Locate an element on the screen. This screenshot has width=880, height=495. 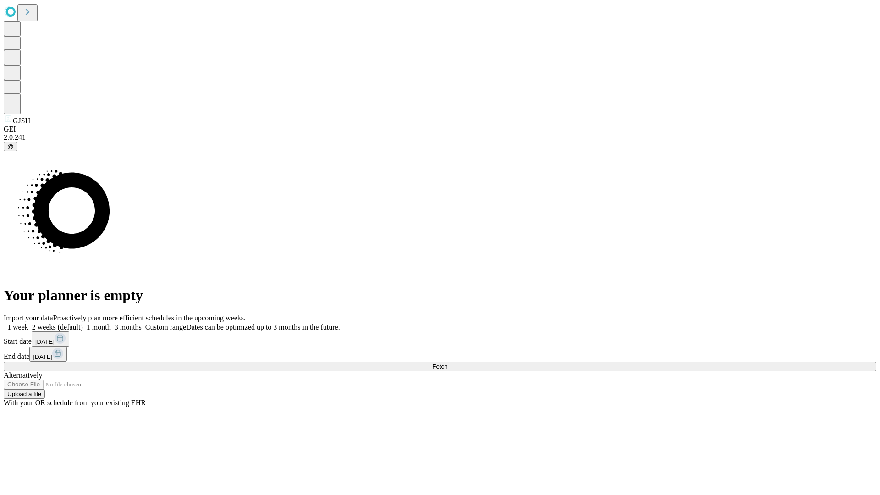
span: 3 months is located at coordinates (128, 327).